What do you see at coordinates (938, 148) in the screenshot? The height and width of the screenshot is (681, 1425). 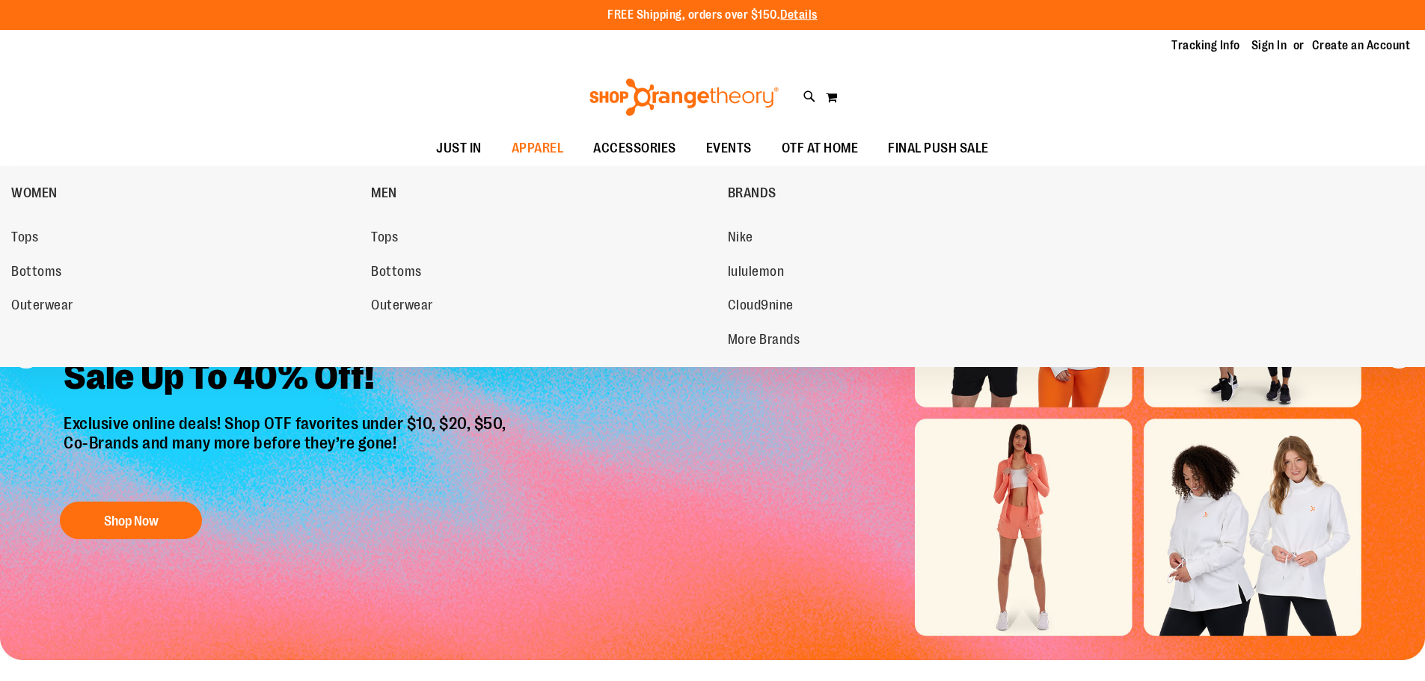 I see `span: FINAL PUSH SALE` at bounding box center [938, 148].